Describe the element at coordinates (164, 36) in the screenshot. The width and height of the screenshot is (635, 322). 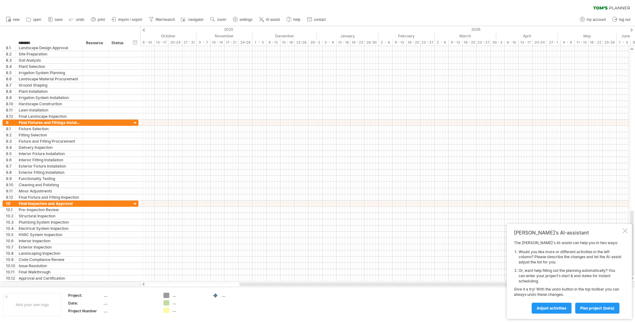
I see `div: October 2025` at that location.